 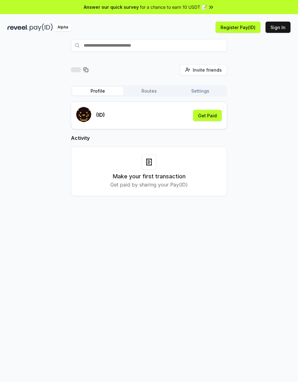 What do you see at coordinates (149, 185) in the screenshot?
I see `p: Get paid by sharing your Pay(ID)` at bounding box center [149, 185].